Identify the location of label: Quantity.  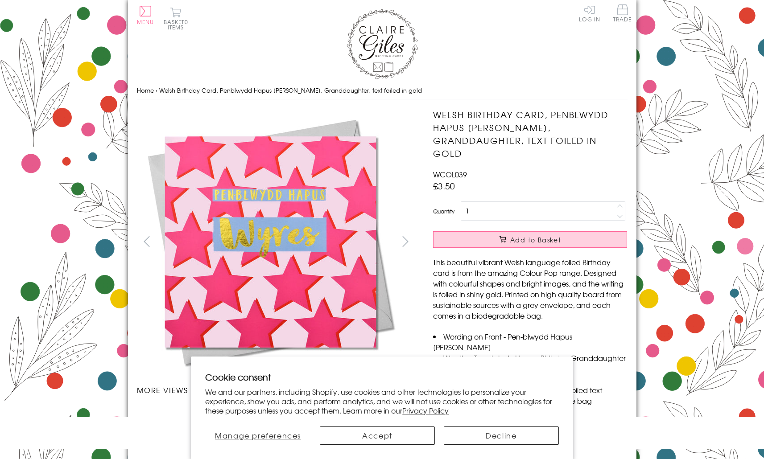
(444, 211).